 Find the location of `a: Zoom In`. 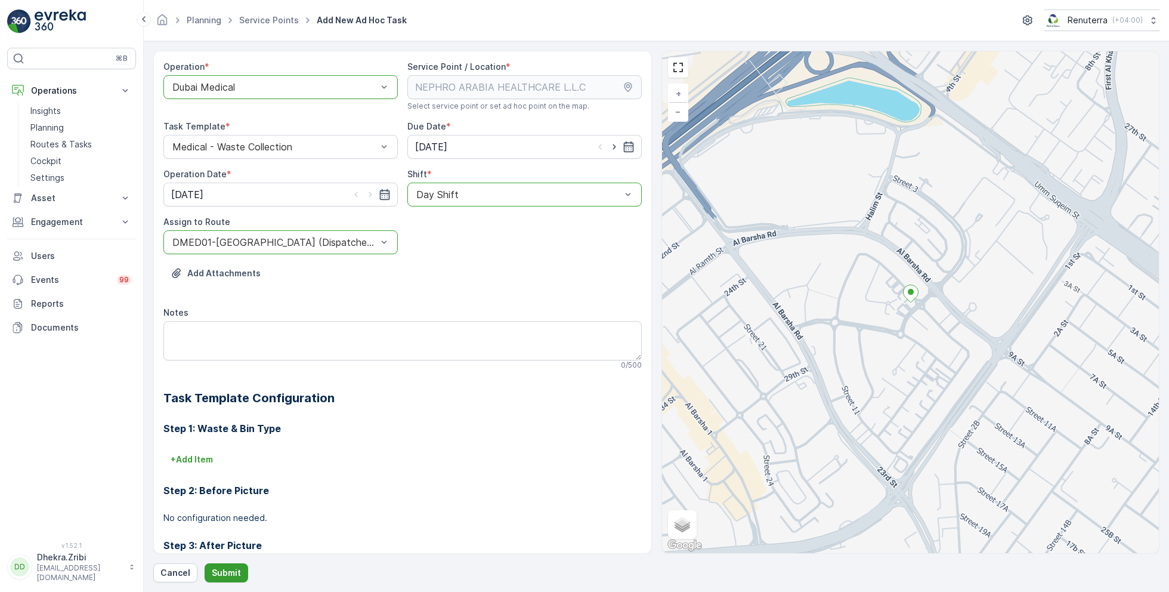

a: Zoom In is located at coordinates (678, 94).